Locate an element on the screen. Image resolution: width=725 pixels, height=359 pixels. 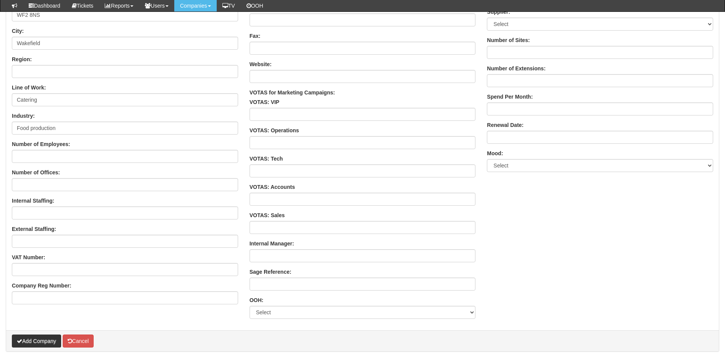
label: Renewal Date: is located at coordinates (505, 125).